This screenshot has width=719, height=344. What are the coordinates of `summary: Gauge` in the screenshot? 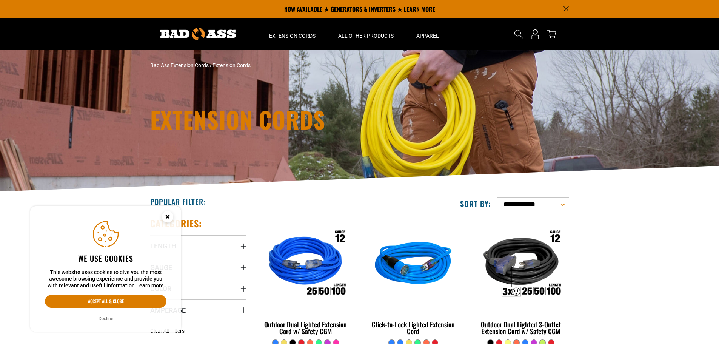 It's located at (198, 267).